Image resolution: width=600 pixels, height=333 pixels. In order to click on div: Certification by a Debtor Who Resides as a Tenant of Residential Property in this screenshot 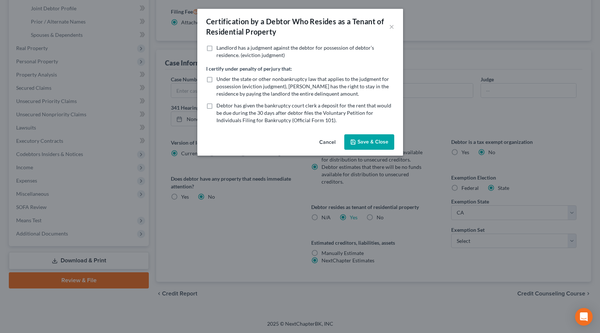, I will do `click(298, 26)`.